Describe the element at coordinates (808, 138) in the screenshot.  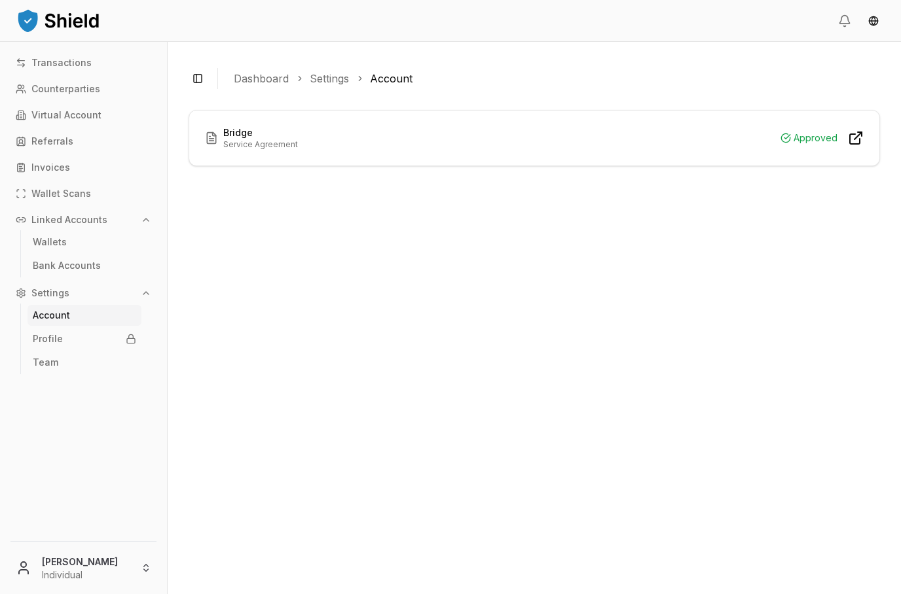
I see `div: Approved` at that location.